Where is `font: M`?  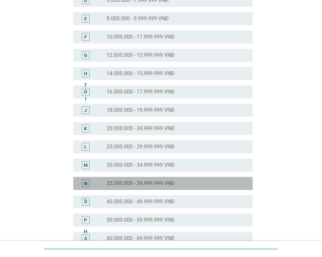
font: M is located at coordinates (86, 165).